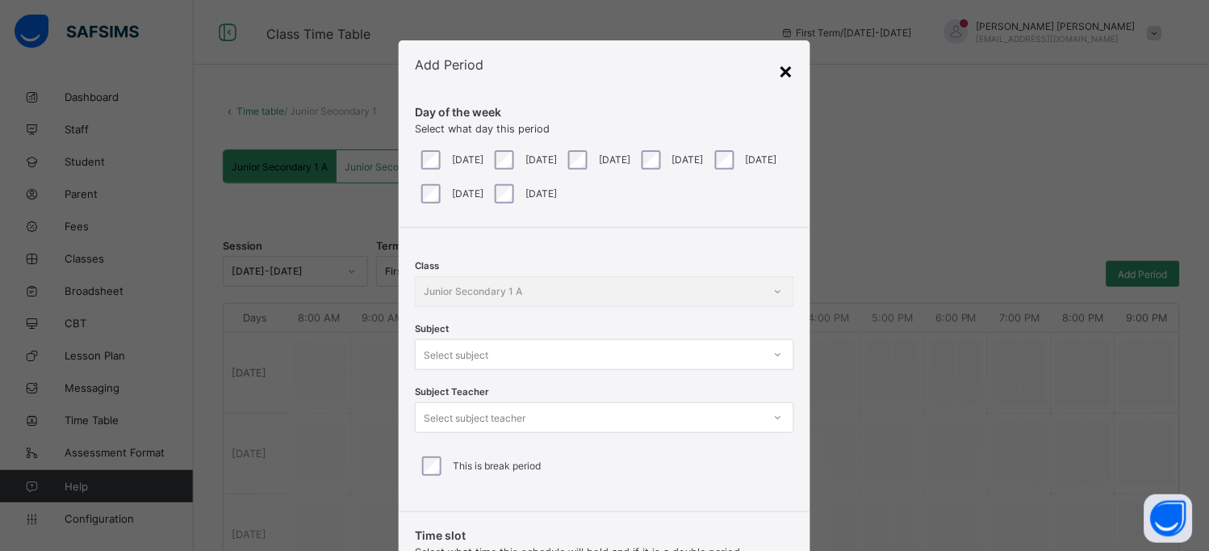  Describe the element at coordinates (482, 128) in the screenshot. I see `span: Select what day this period` at that location.